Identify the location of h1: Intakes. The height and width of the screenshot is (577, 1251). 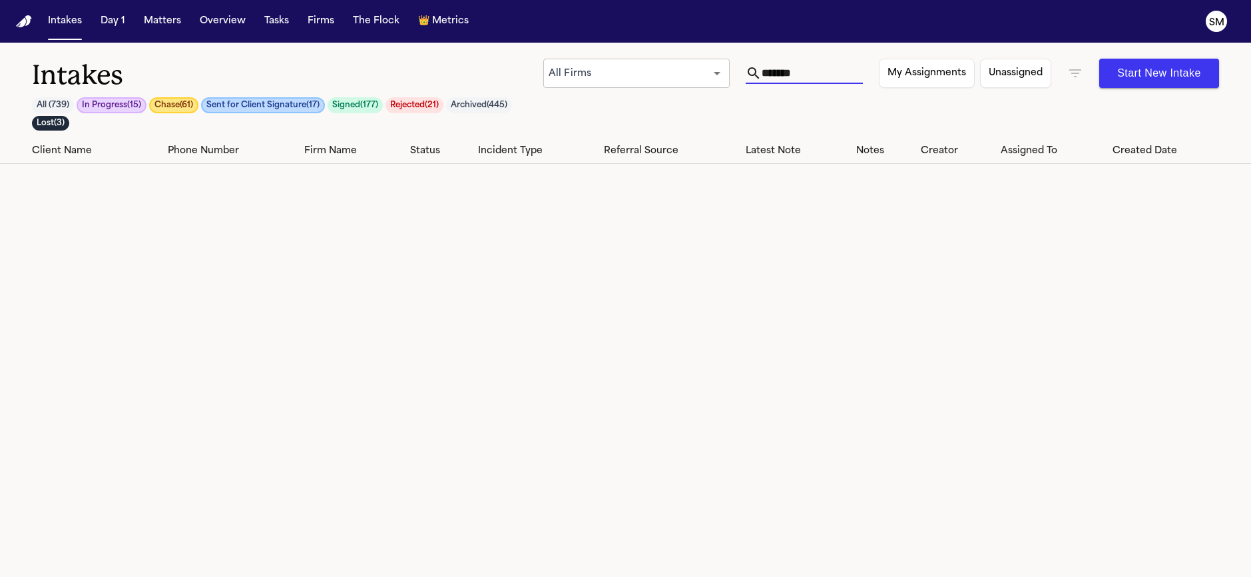
(288, 75).